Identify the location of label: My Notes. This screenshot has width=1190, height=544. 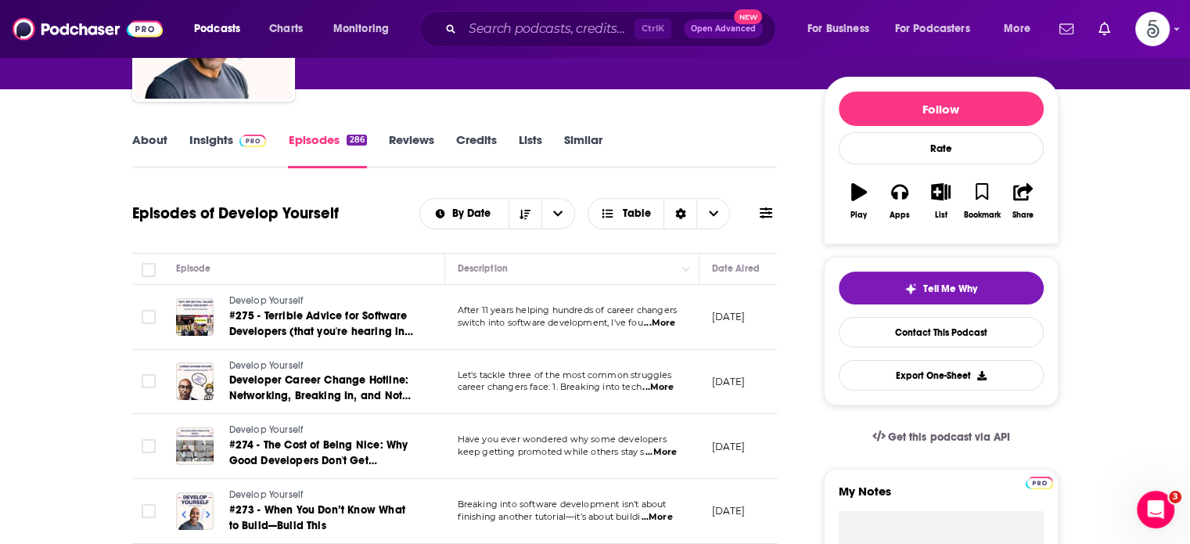
(941, 497).